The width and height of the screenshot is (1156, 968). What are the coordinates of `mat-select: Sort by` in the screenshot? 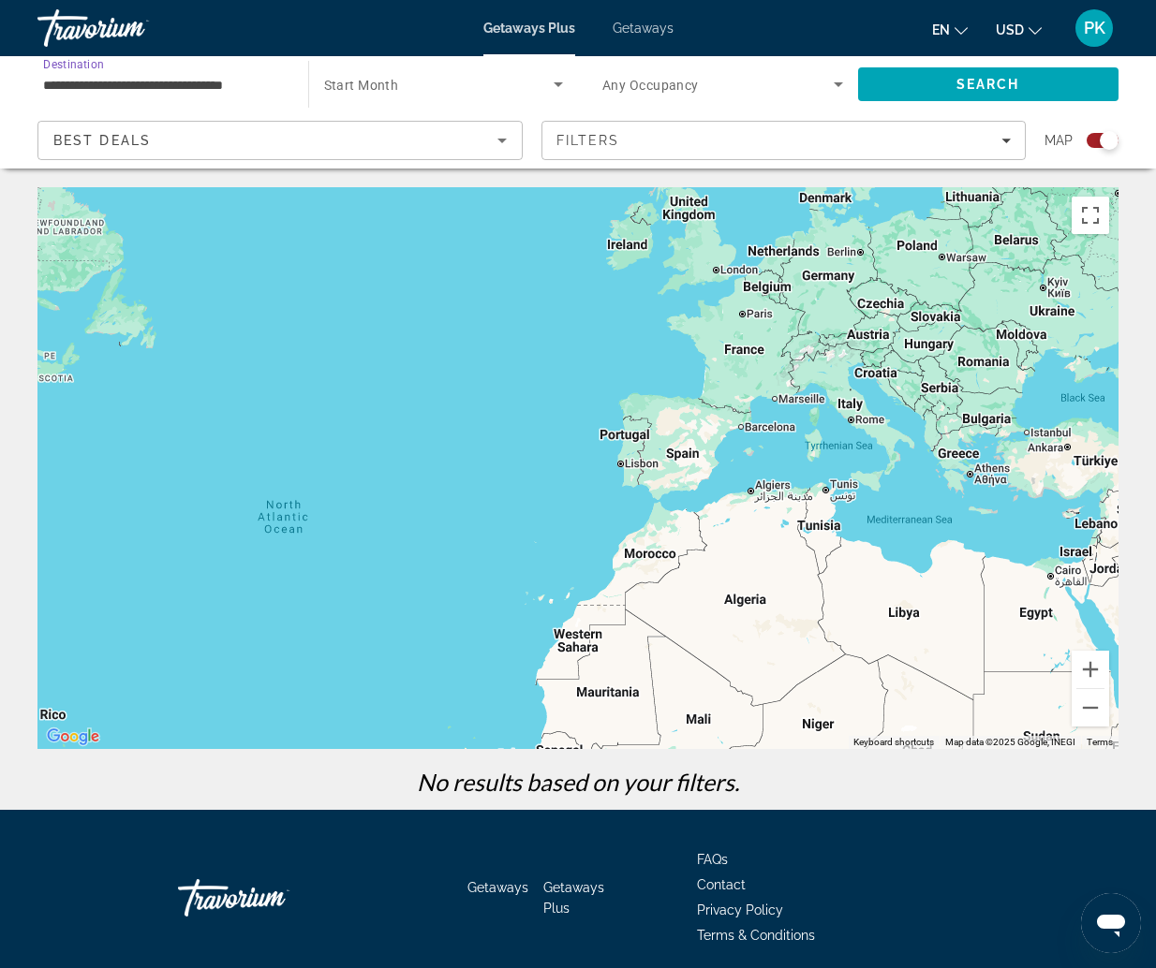 It's located at (280, 140).